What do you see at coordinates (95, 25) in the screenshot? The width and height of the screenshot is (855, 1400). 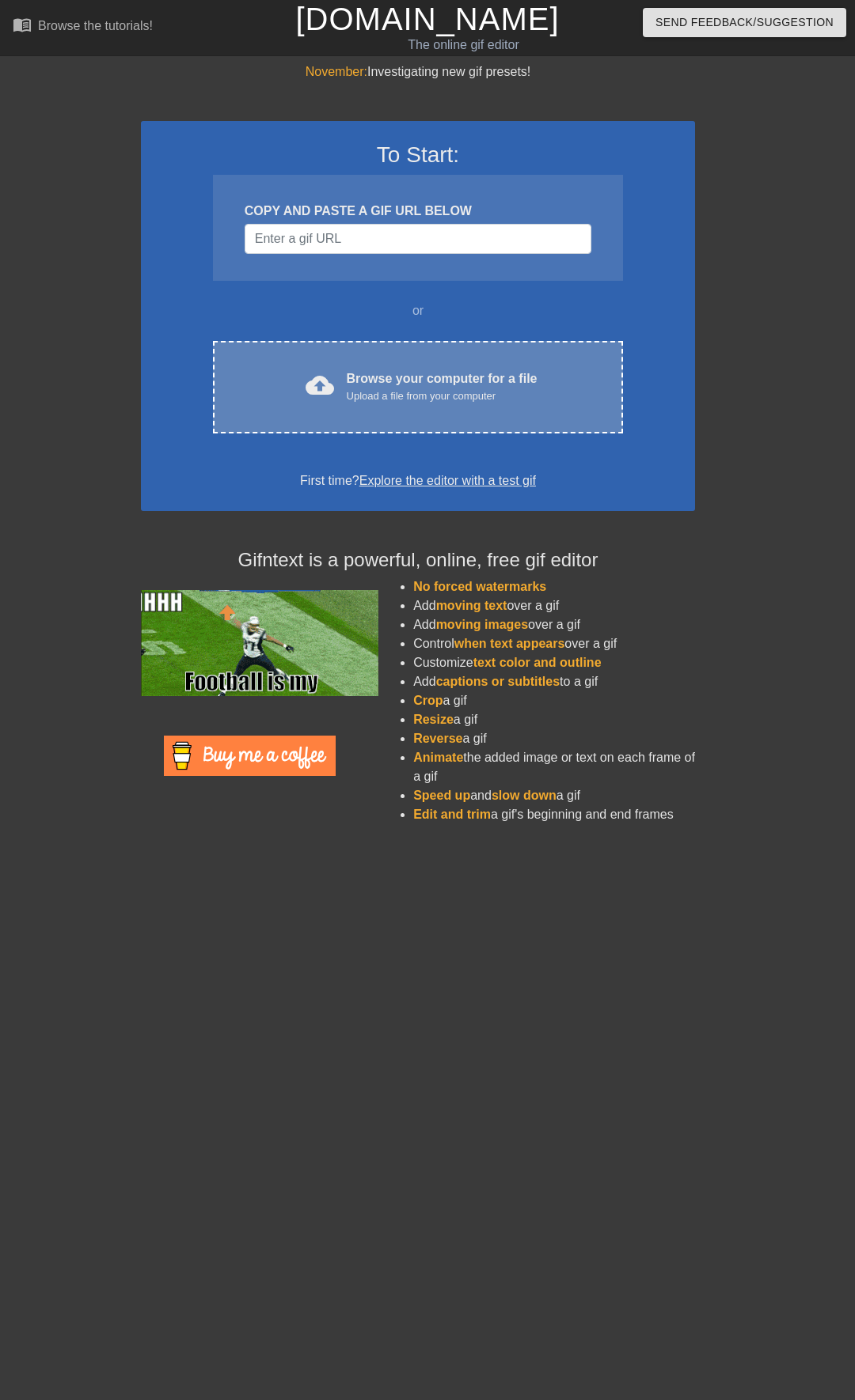 I see `div: Browse the tutorials!` at bounding box center [95, 25].